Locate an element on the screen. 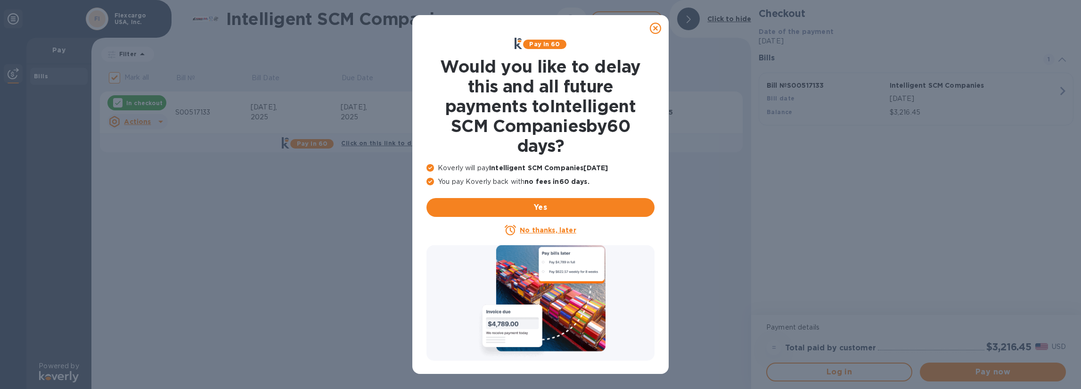  b: Pay in 60 is located at coordinates (544, 44).